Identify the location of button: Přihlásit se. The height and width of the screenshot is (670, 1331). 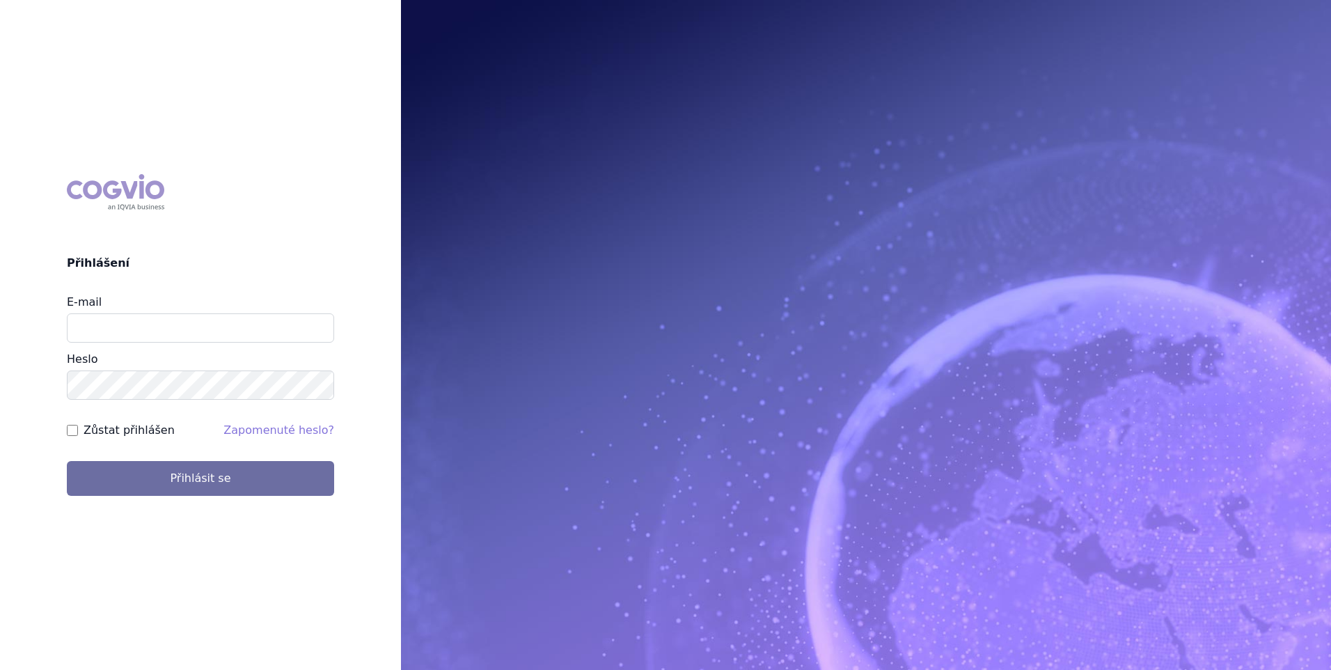
(201, 478).